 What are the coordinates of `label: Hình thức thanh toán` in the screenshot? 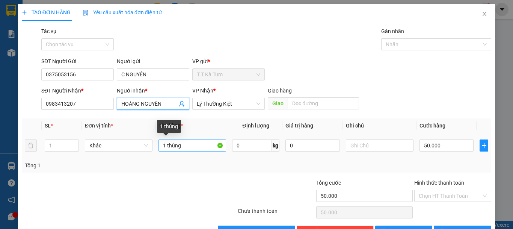 It's located at (439, 183).